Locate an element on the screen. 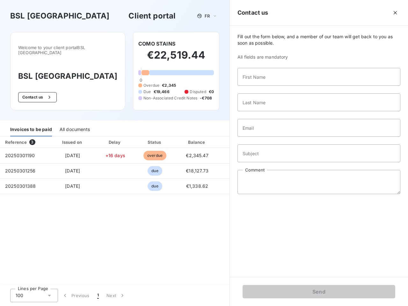 The height and width of the screenshot is (306, 408). div: Invoices to be paid is located at coordinates (31, 130).